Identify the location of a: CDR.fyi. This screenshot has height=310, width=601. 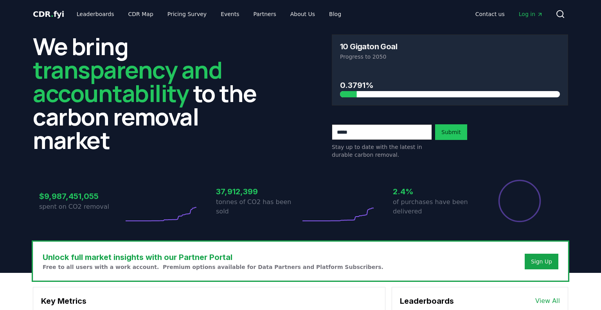
(49, 14).